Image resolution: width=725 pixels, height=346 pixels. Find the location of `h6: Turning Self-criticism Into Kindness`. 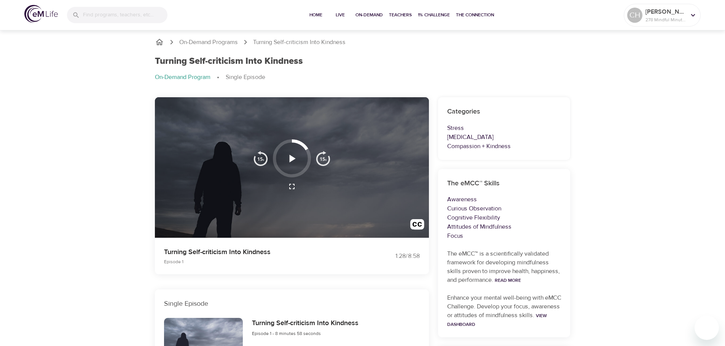

h6: Turning Self-criticism Into Kindness is located at coordinates (305, 324).